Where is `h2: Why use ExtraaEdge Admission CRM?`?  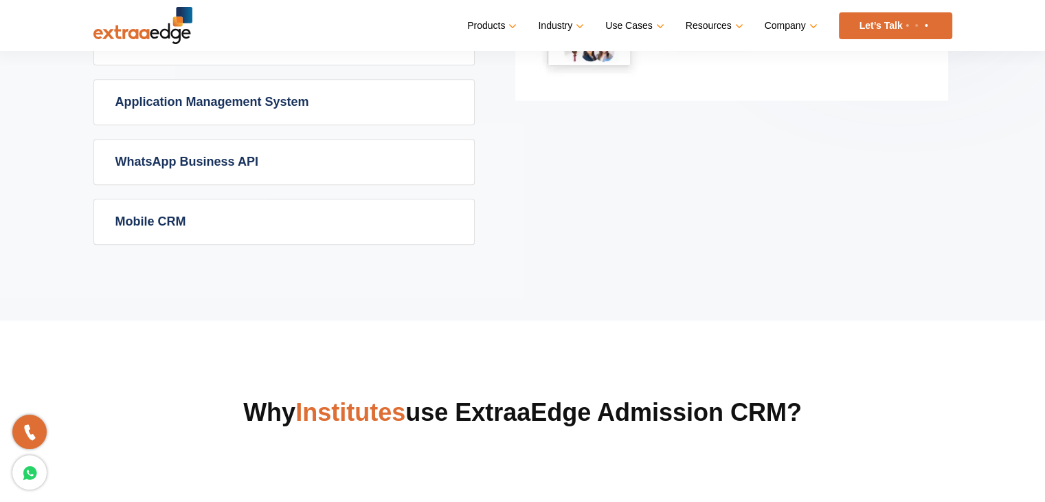
h2: Why use ExtraaEdge Admission CRM? is located at coordinates (523, 430).